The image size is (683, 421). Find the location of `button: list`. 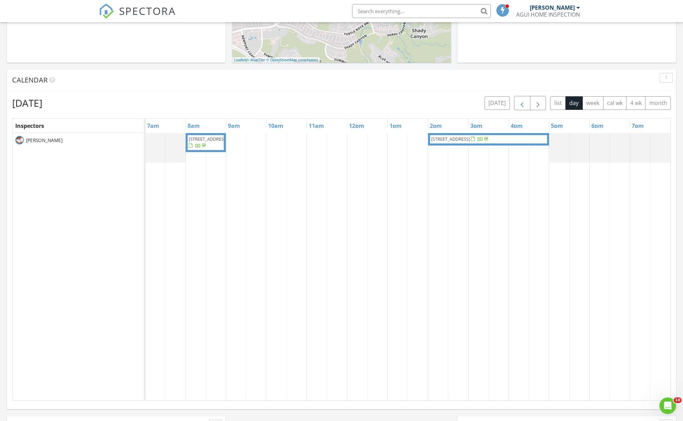

button: list is located at coordinates (558, 103).